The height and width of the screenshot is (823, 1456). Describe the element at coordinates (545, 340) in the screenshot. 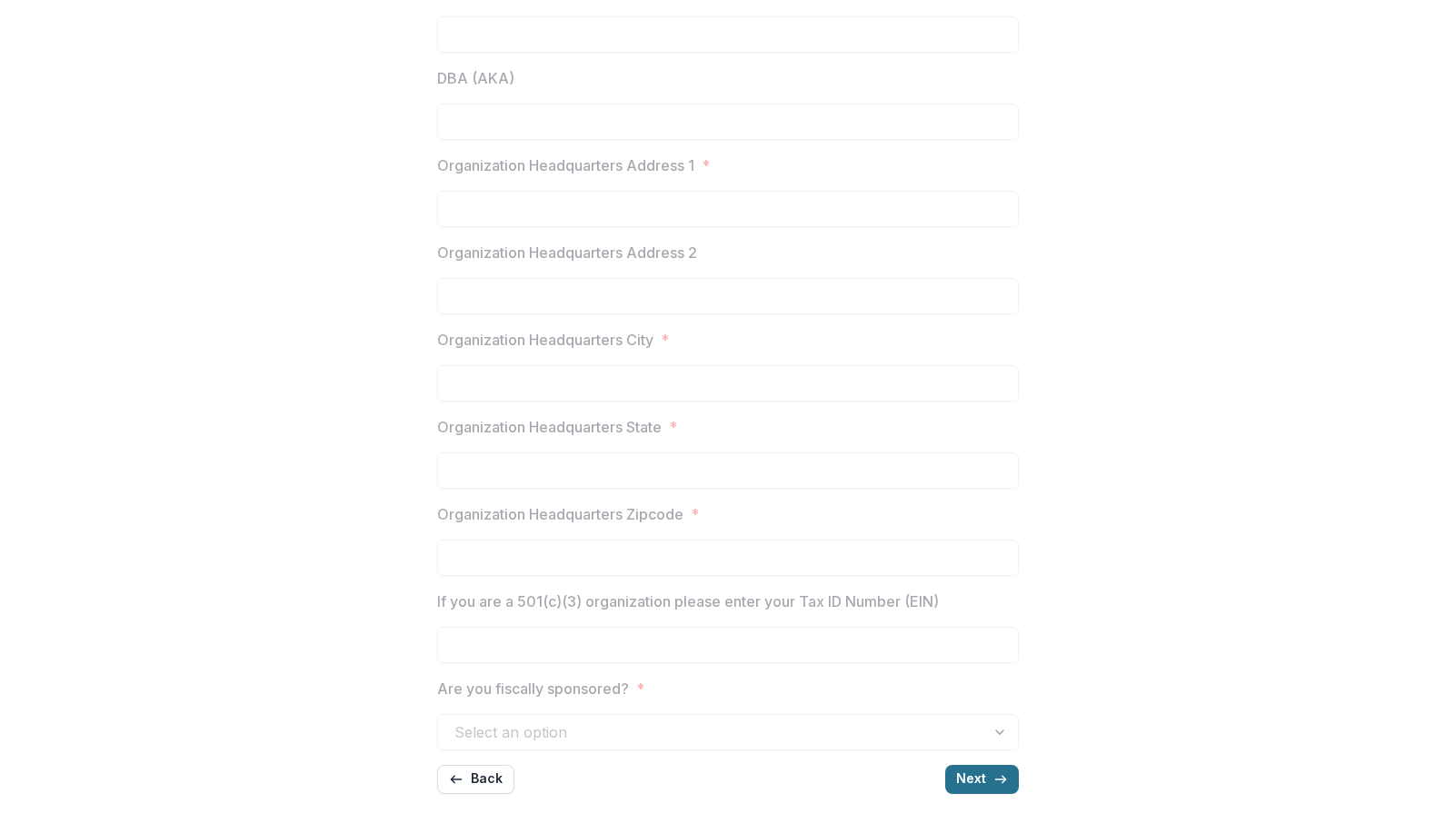

I see `p: Organization Headquarters City` at that location.